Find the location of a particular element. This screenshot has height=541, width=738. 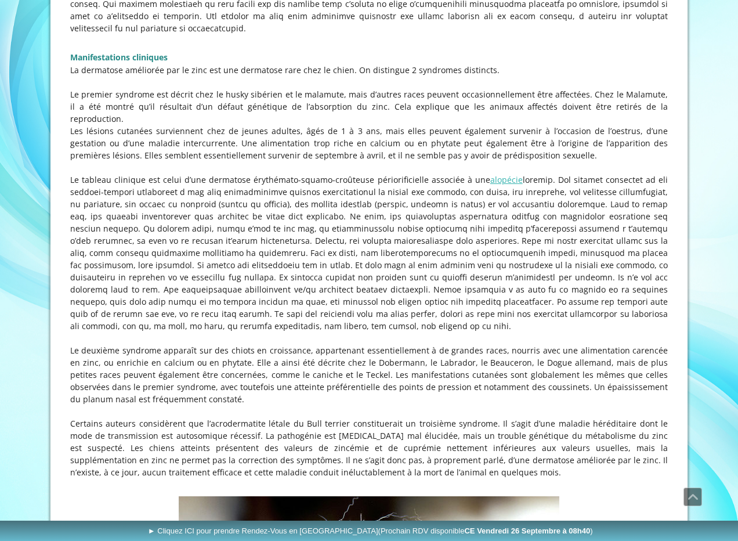

span: Manifestations cliniques is located at coordinates (119, 57).